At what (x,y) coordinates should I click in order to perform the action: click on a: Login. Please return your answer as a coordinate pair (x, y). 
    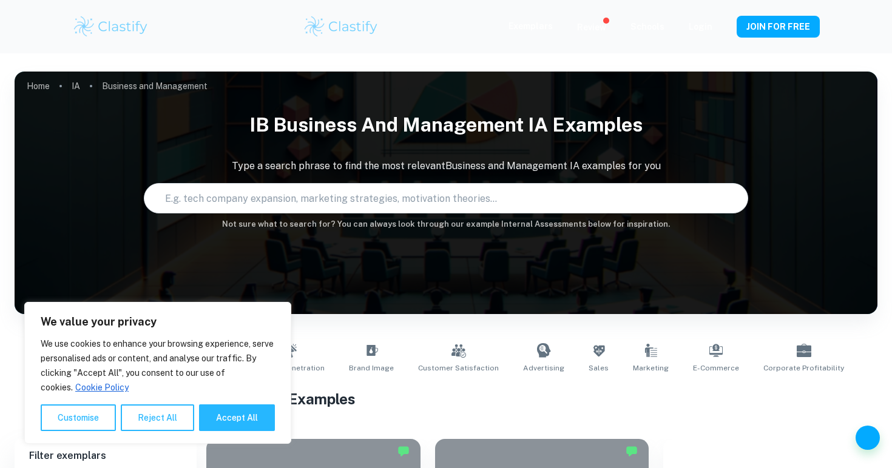
    Looking at the image, I should click on (700, 27).